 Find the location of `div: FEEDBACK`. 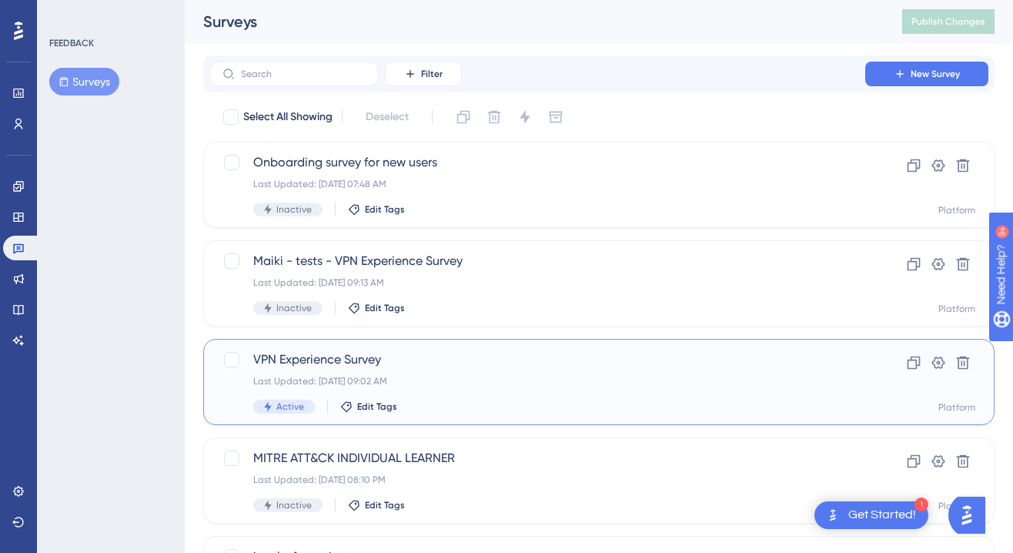

div: FEEDBACK is located at coordinates (72, 43).